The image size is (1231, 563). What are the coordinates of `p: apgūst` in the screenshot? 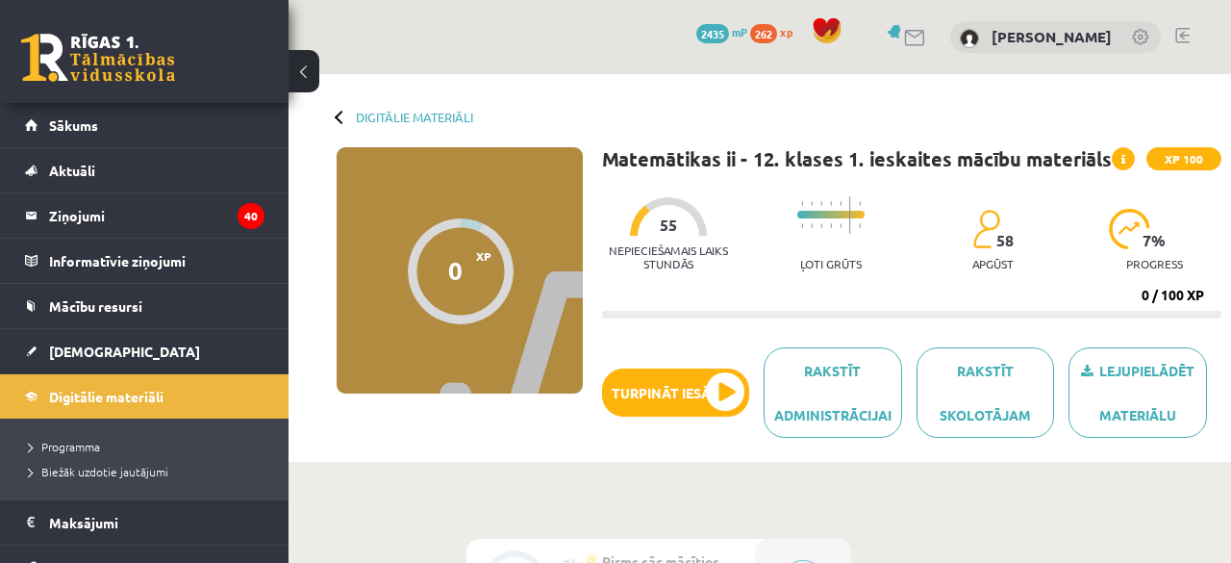 It's located at (993, 264).